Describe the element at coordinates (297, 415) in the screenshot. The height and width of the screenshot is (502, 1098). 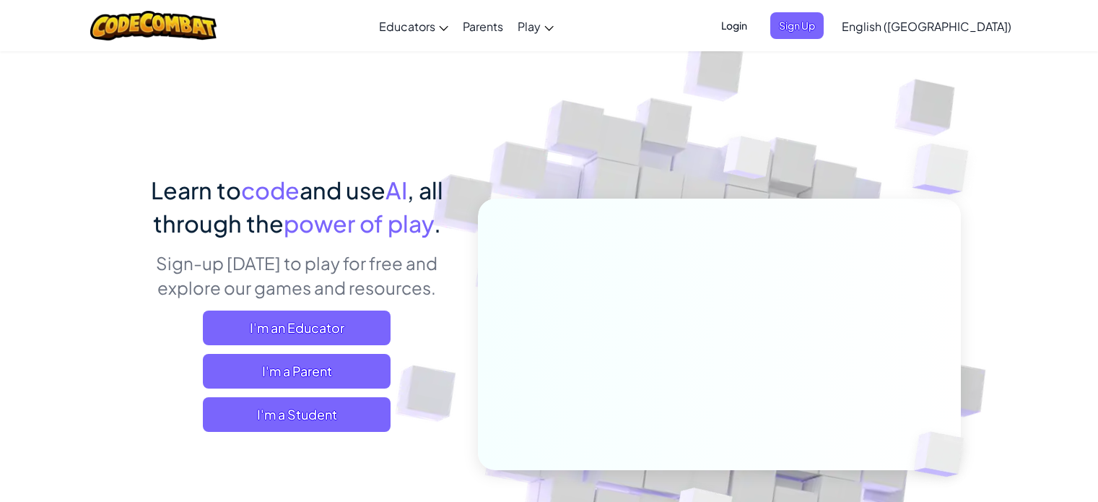
I see `span: I'm a Student` at that location.